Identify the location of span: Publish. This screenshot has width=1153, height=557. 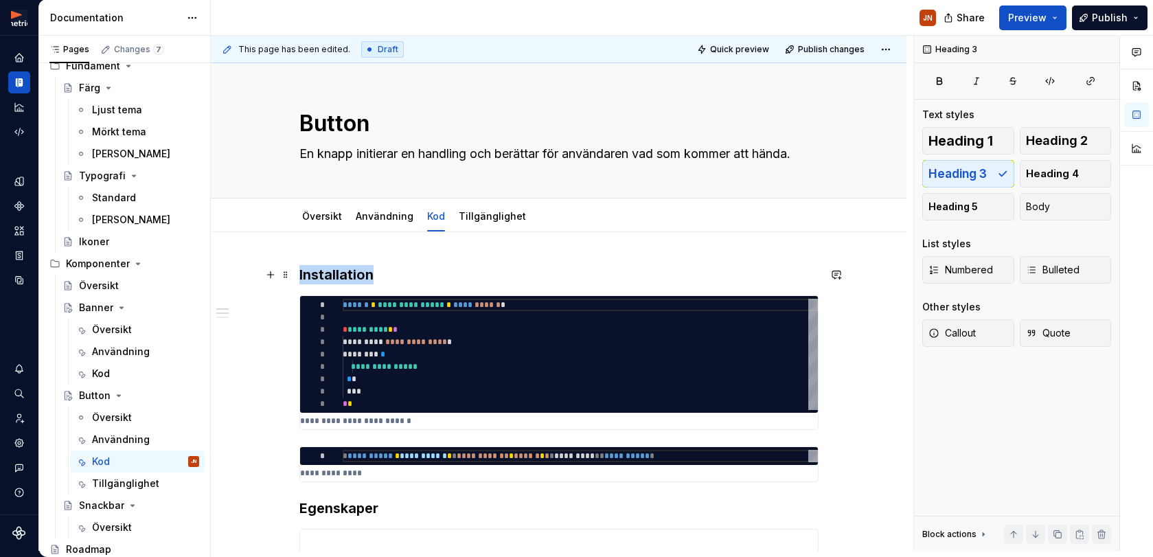
(1110, 18).